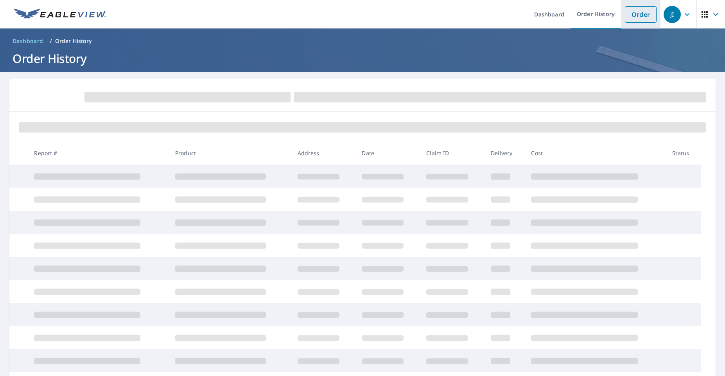  Describe the element at coordinates (683, 153) in the screenshot. I see `th: Status` at that location.